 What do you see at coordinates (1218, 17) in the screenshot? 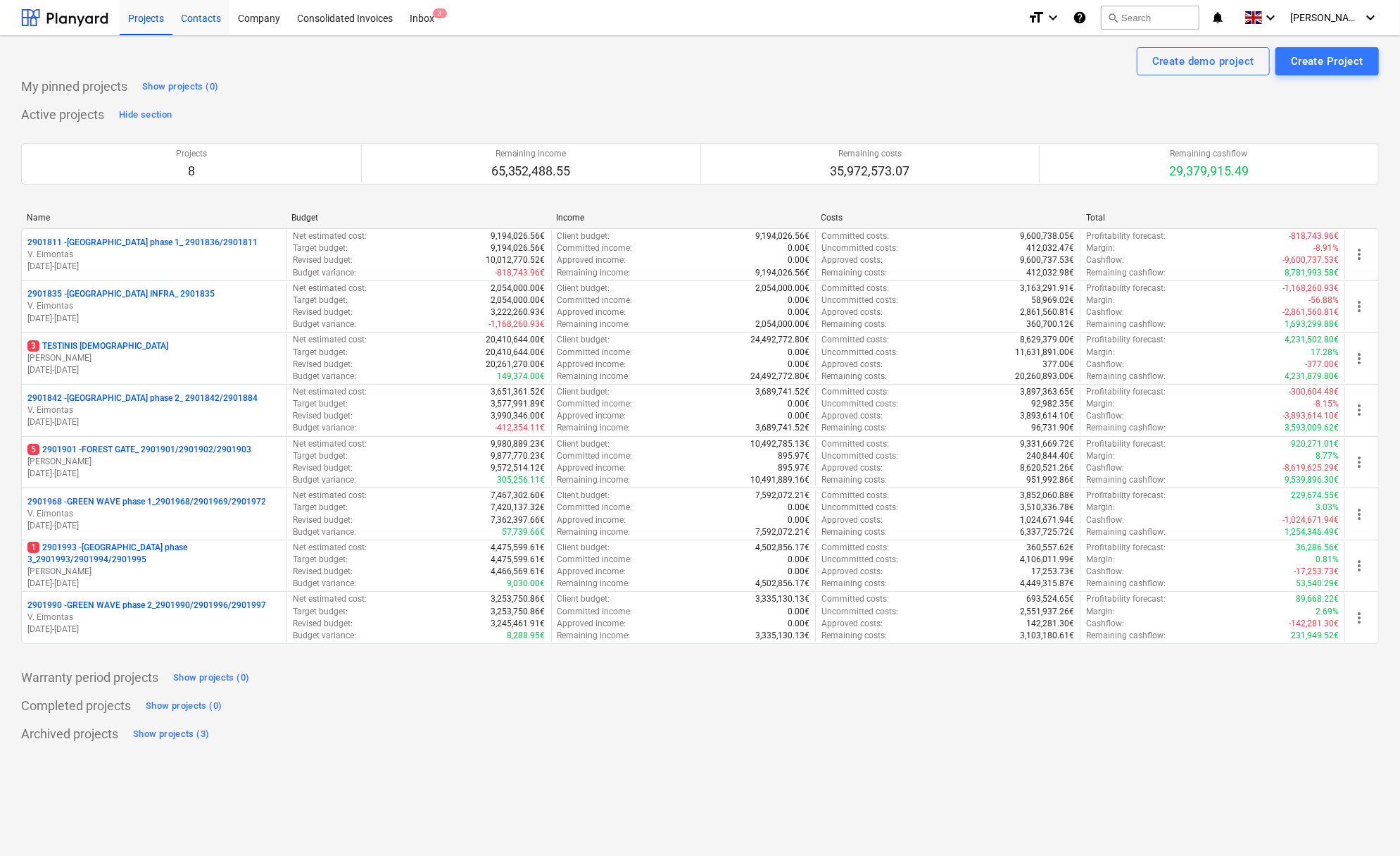
I see `i: notifications` at bounding box center [1218, 17].